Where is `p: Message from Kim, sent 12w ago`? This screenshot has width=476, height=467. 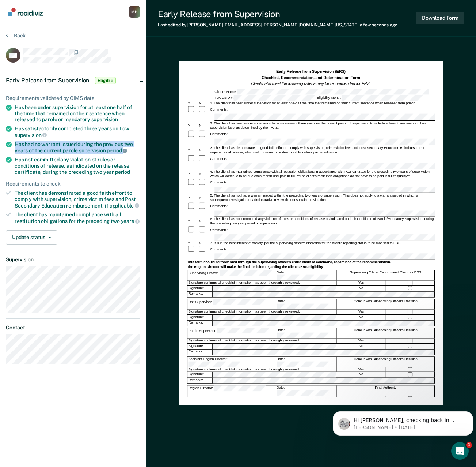 p: Message from Kim, sent 12w ago is located at coordinates (79, 31).